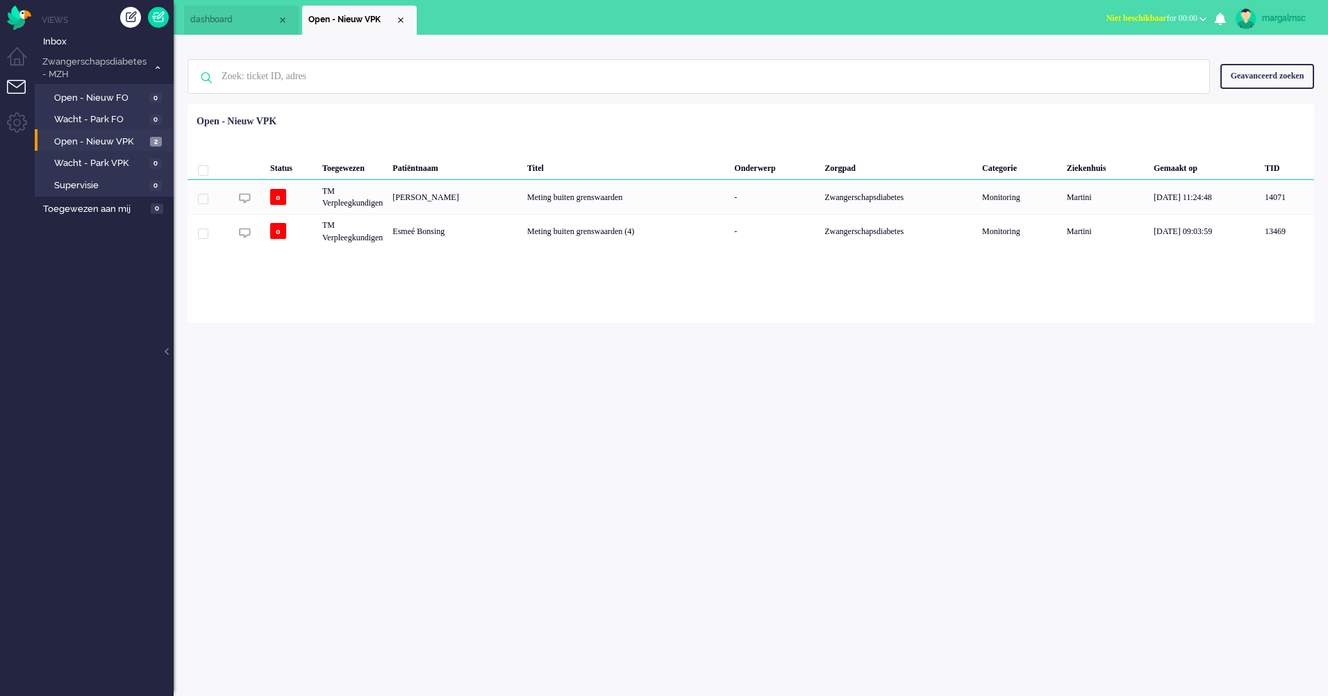 This screenshot has height=696, width=1328. I want to click on div: Open - Nieuw VPK, so click(236, 122).